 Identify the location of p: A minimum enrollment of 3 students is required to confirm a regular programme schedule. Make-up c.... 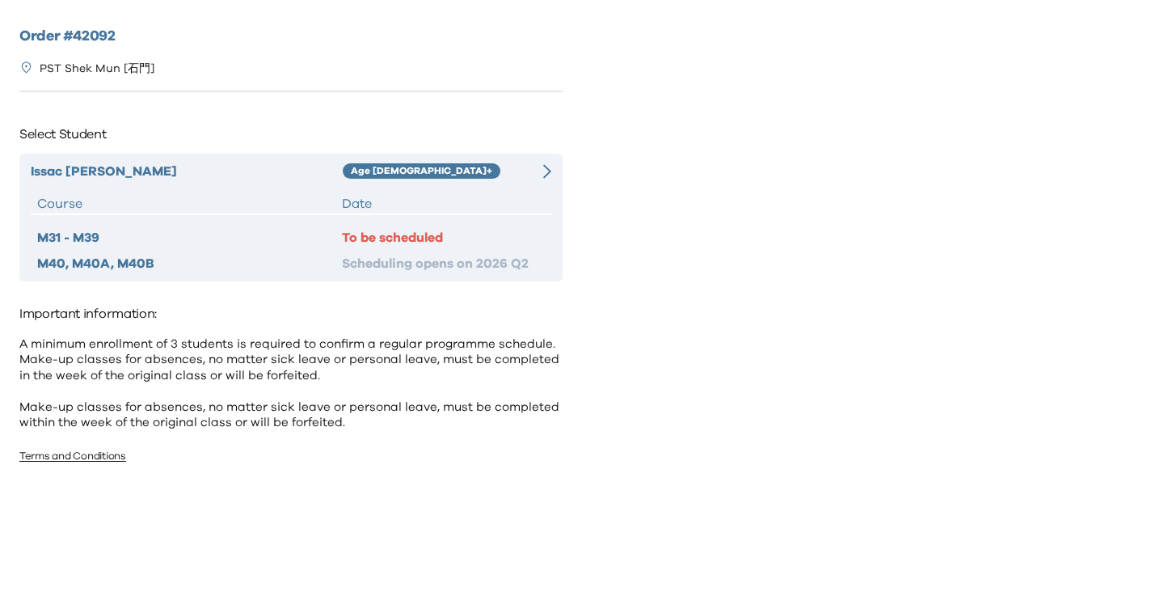
(291, 383).